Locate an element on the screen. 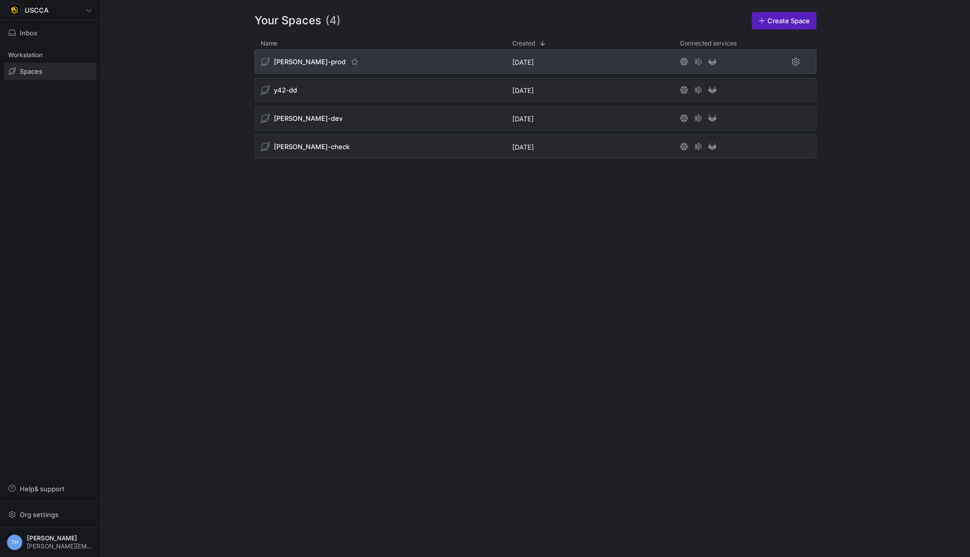 This screenshot has height=557, width=970. div: TH is located at coordinates (15, 542).